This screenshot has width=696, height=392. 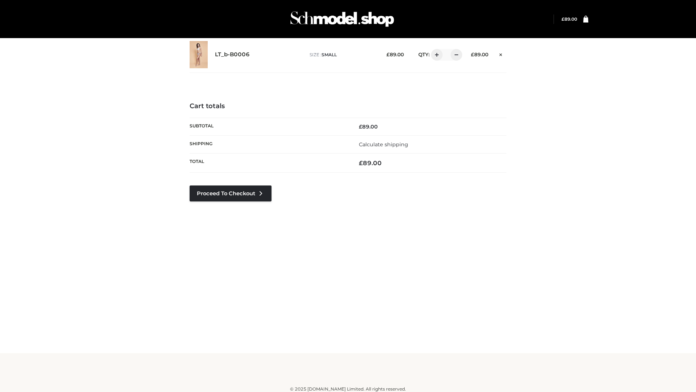 What do you see at coordinates (384, 144) in the screenshot?
I see `a: Calculate shipping` at bounding box center [384, 144].